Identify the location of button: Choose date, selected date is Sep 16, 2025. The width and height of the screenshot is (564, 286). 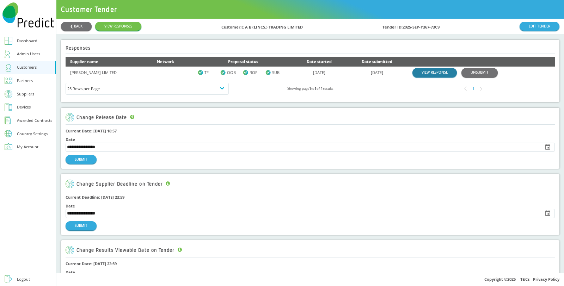
(547, 147).